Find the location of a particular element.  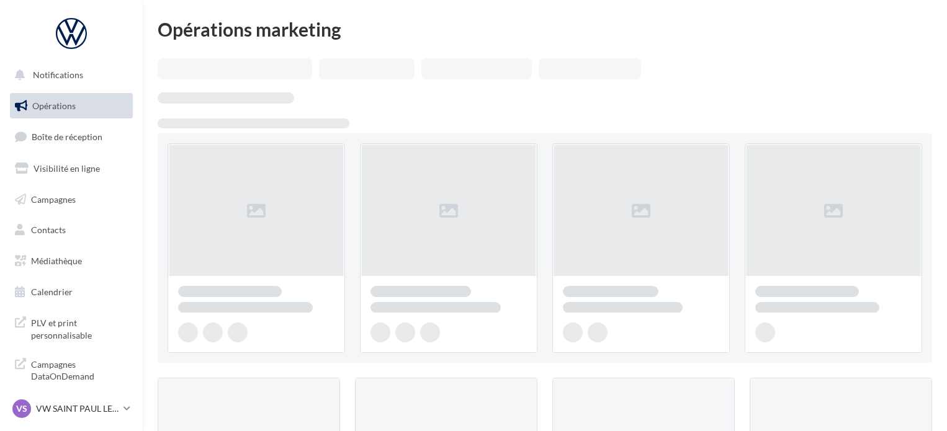

a: Visibilité en ligne is located at coordinates (71, 169).